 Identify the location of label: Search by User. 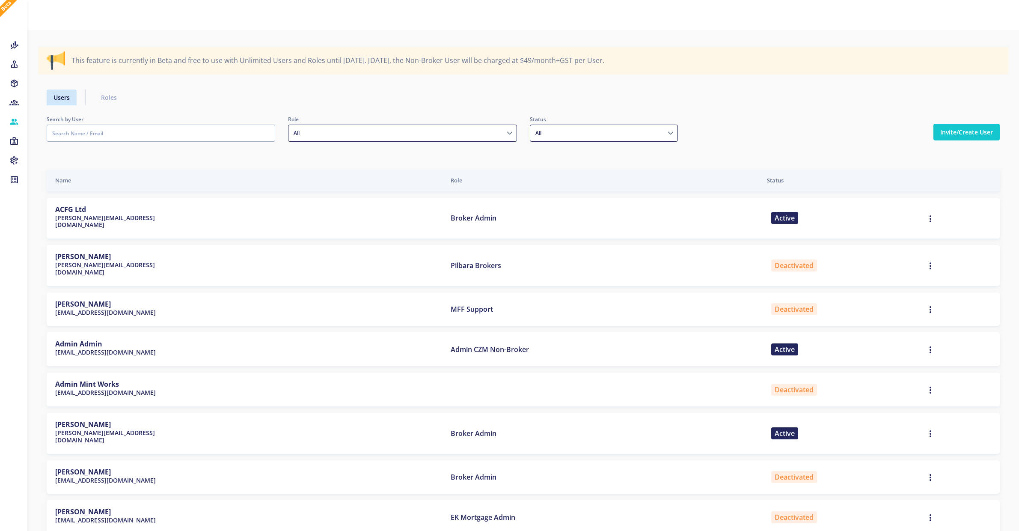
(161, 119).